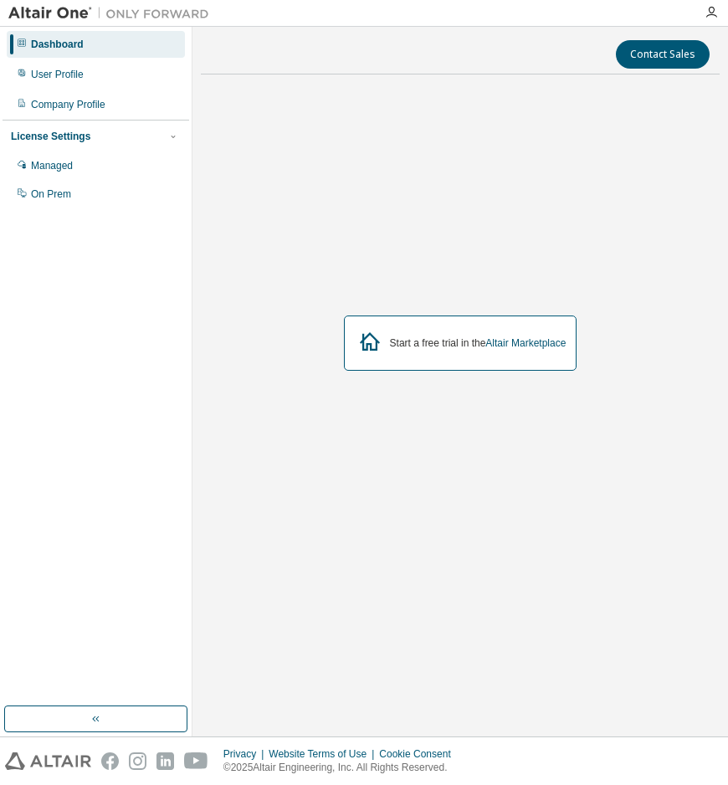 This screenshot has height=785, width=728. Describe the element at coordinates (50, 136) in the screenshot. I see `div: License Settings` at that location.